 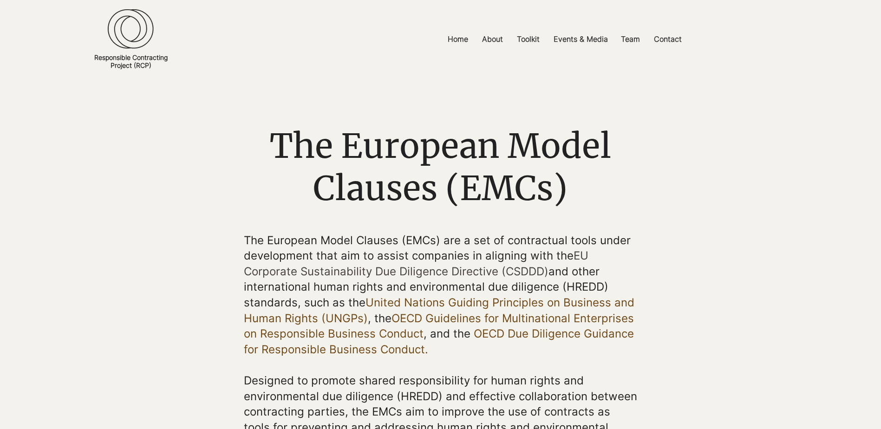 I want to click on span: United Nations Guiding Principles on Business and Human Rights (UNGPs), so click(x=439, y=310).